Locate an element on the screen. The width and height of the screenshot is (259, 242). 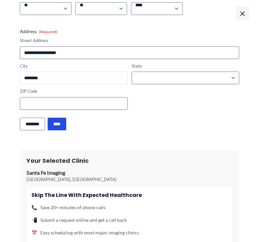
h3: Your Selected Clinic is located at coordinates (130, 160).